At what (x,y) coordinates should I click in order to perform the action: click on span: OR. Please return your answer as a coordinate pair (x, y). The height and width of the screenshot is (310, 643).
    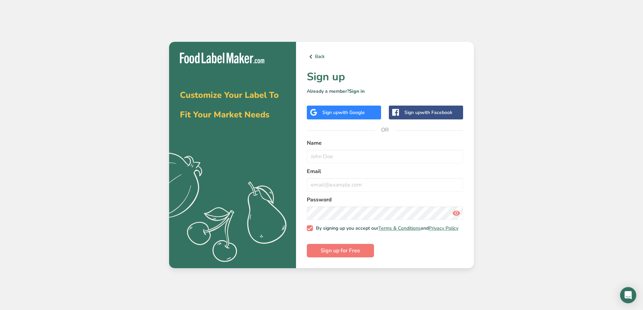
    Looking at the image, I should click on (385, 130).